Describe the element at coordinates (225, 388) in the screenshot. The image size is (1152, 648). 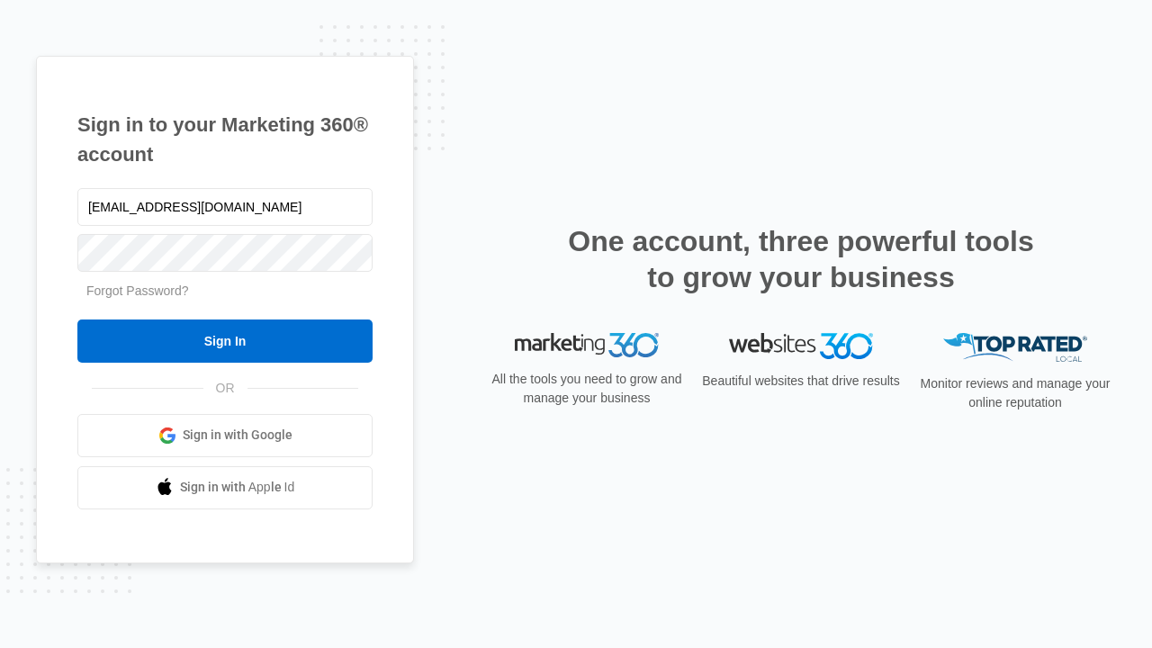
I see `span: OR` at that location.